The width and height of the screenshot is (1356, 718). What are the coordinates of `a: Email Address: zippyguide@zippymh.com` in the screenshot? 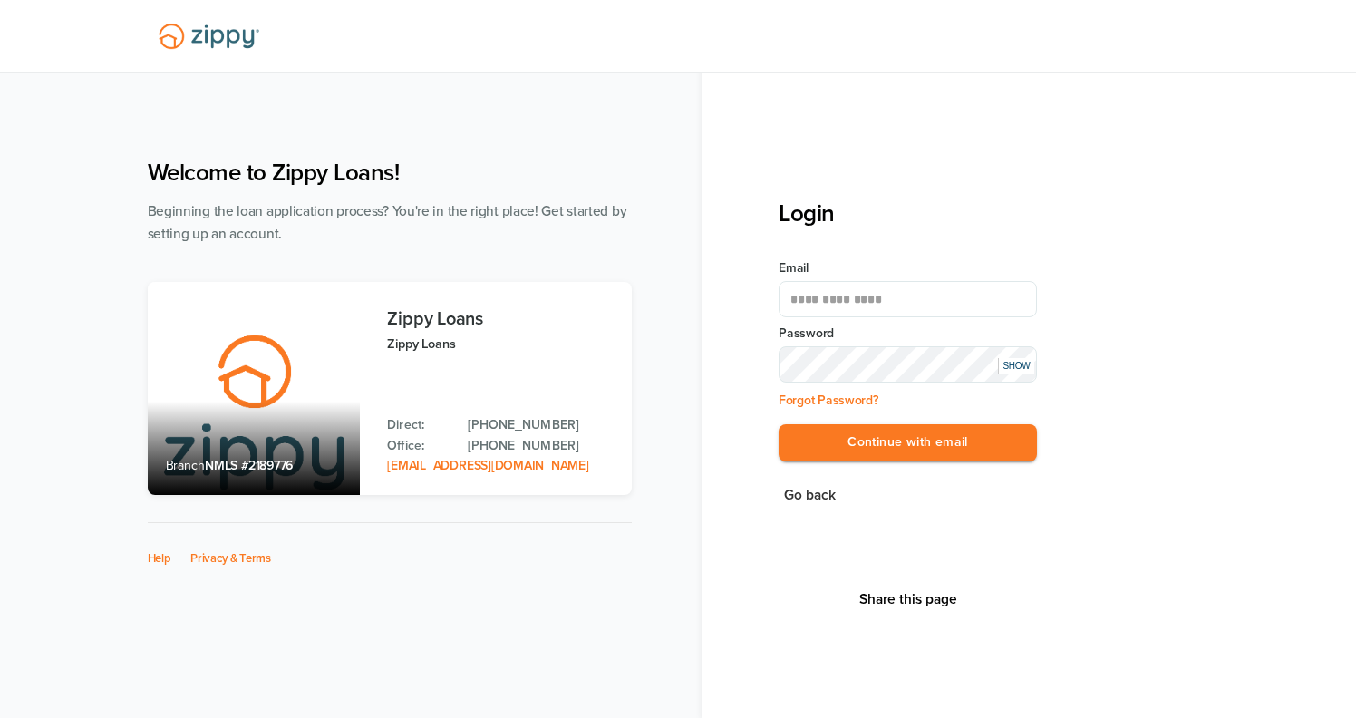 It's located at (488, 465).